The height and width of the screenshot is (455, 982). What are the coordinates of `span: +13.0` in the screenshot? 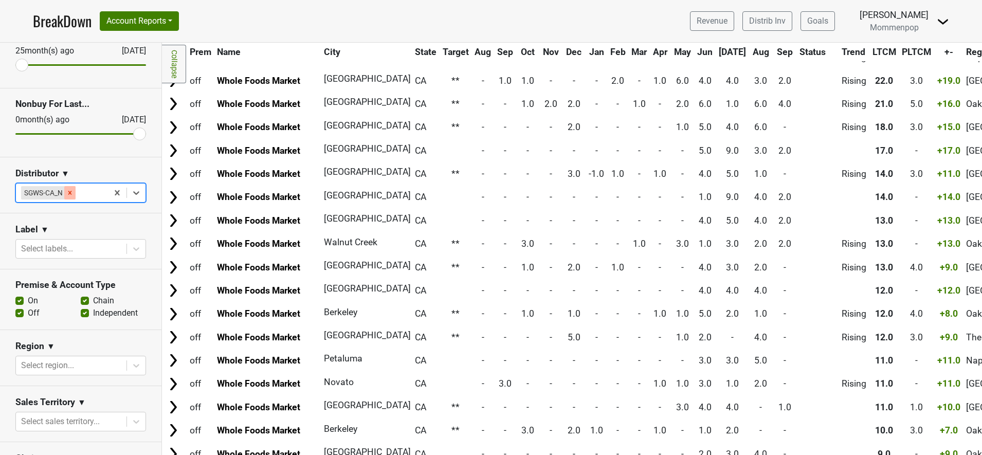 It's located at (949, 221).